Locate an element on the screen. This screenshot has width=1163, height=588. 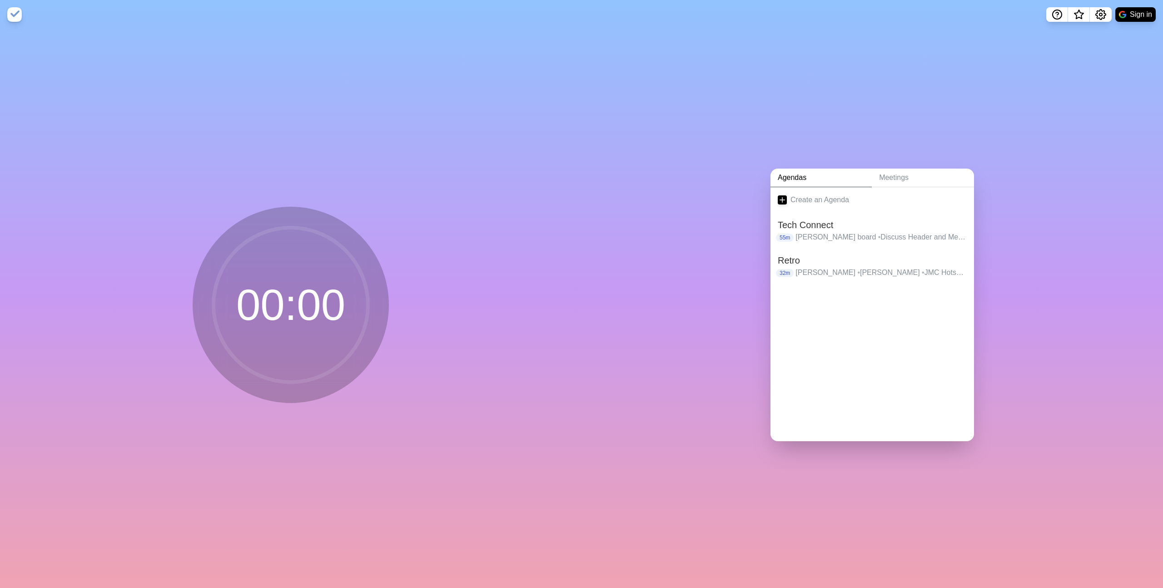
h2: Retro is located at coordinates (872, 260).